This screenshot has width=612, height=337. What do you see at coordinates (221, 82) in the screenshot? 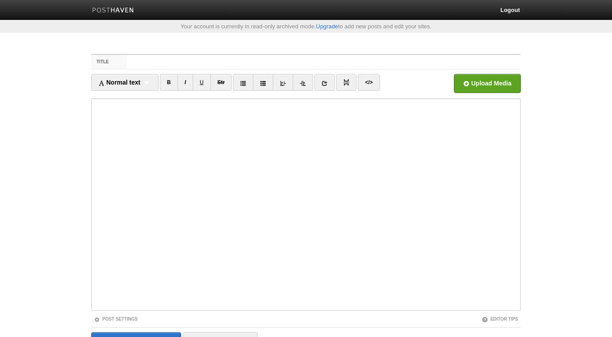
I see `a: Str` at bounding box center [221, 82].